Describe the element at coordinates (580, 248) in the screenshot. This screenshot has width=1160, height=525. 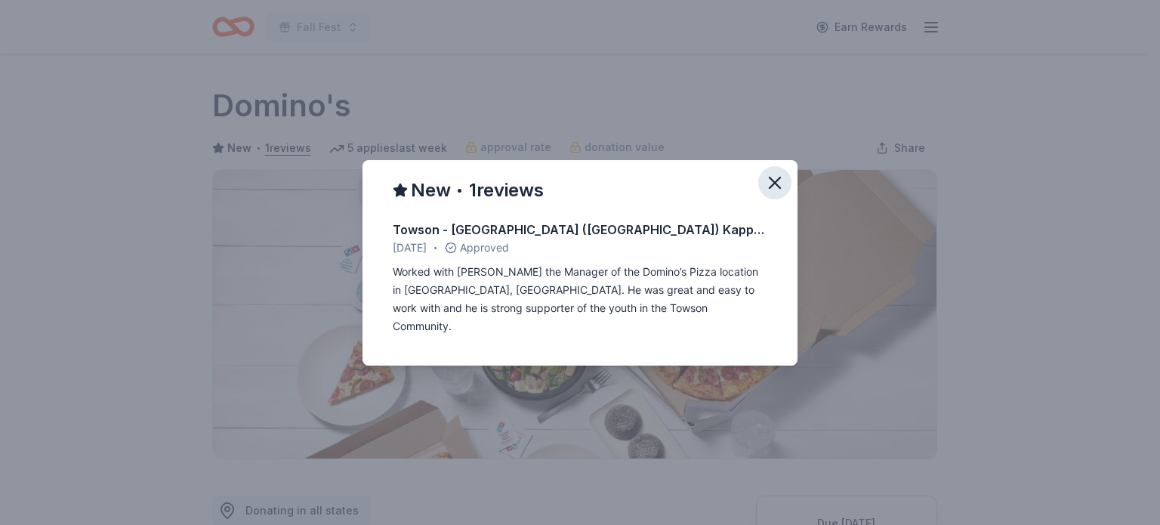
I see `div: Approved` at that location.